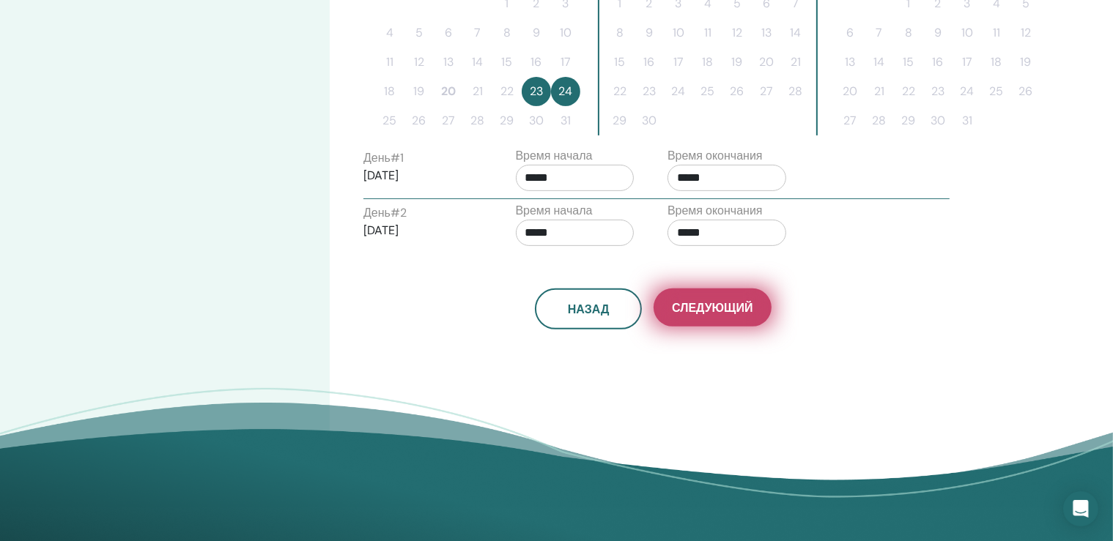 This screenshot has width=1113, height=541. Describe the element at coordinates (390, 33) in the screenshot. I see `button: 4` at that location.